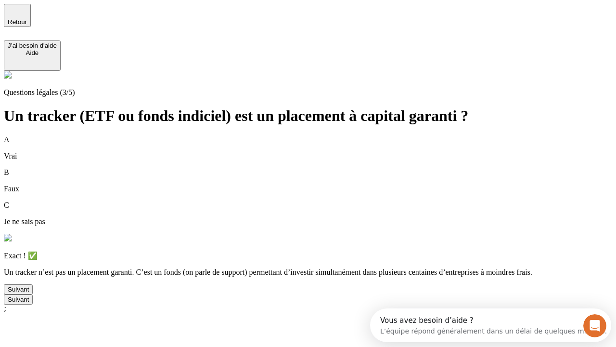  What do you see at coordinates (134, 17) in the screenshot?
I see `div: Ouvrir le Messenger Intercom` at bounding box center [134, 17].